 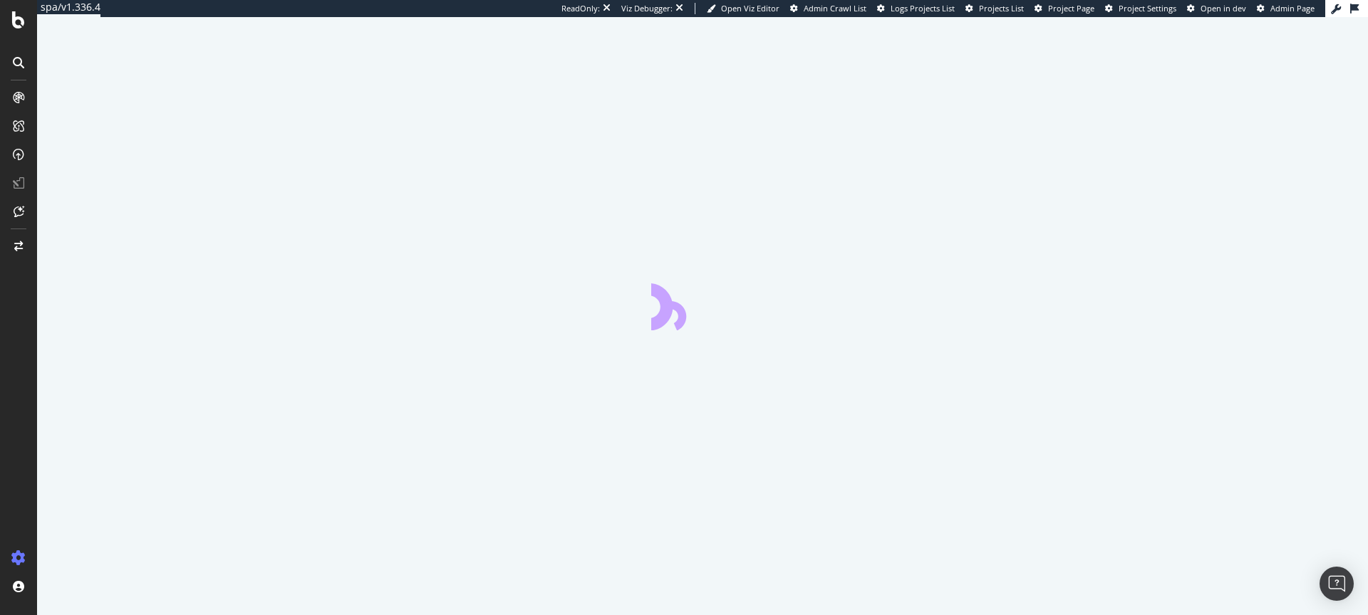 I want to click on a: Admin Crawl List, so click(x=828, y=9).